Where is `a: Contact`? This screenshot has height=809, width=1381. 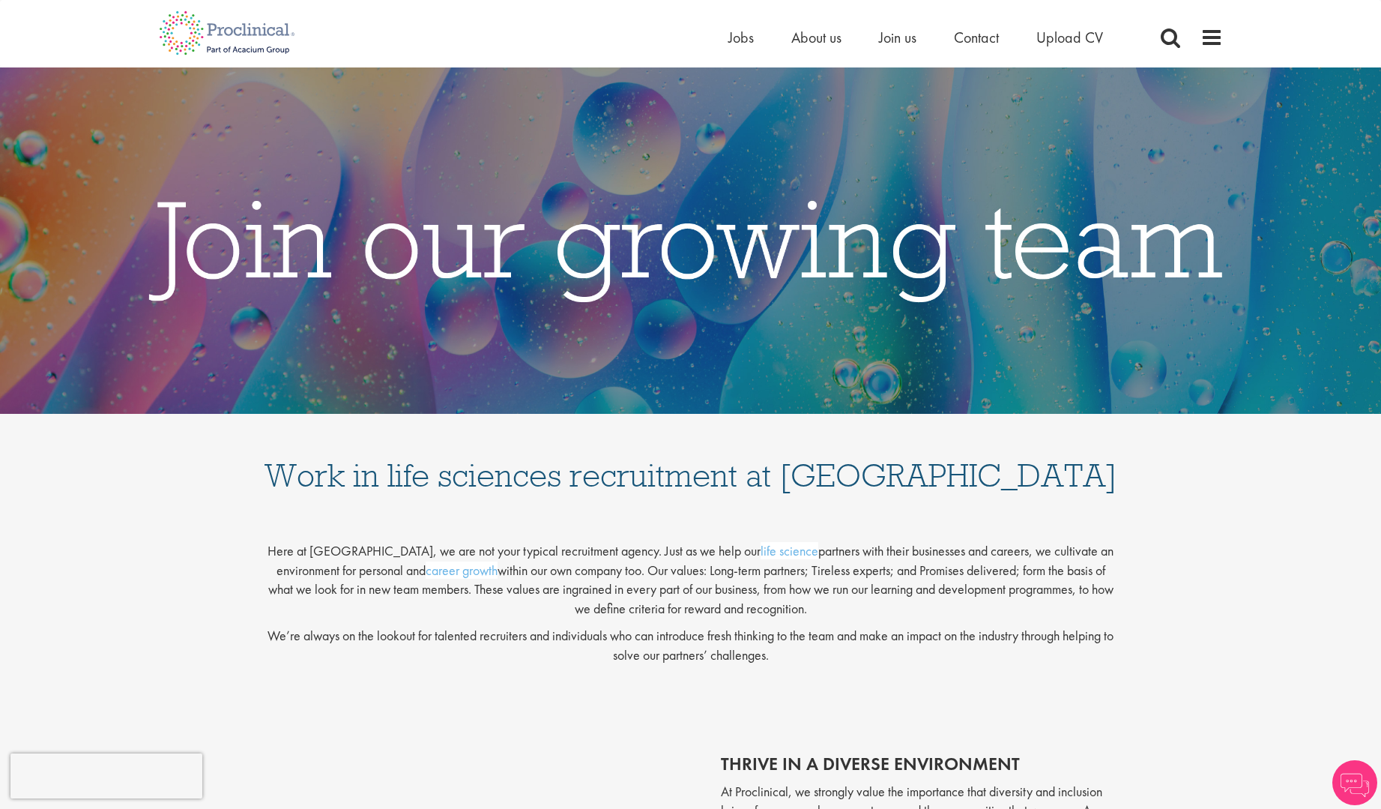 a: Contact is located at coordinates (977, 37).